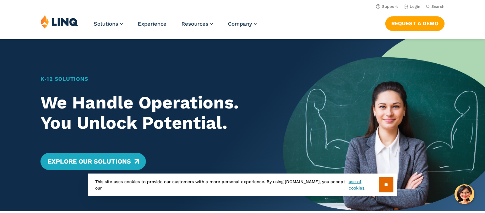 The image size is (485, 213). I want to click on span: Search, so click(438, 6).